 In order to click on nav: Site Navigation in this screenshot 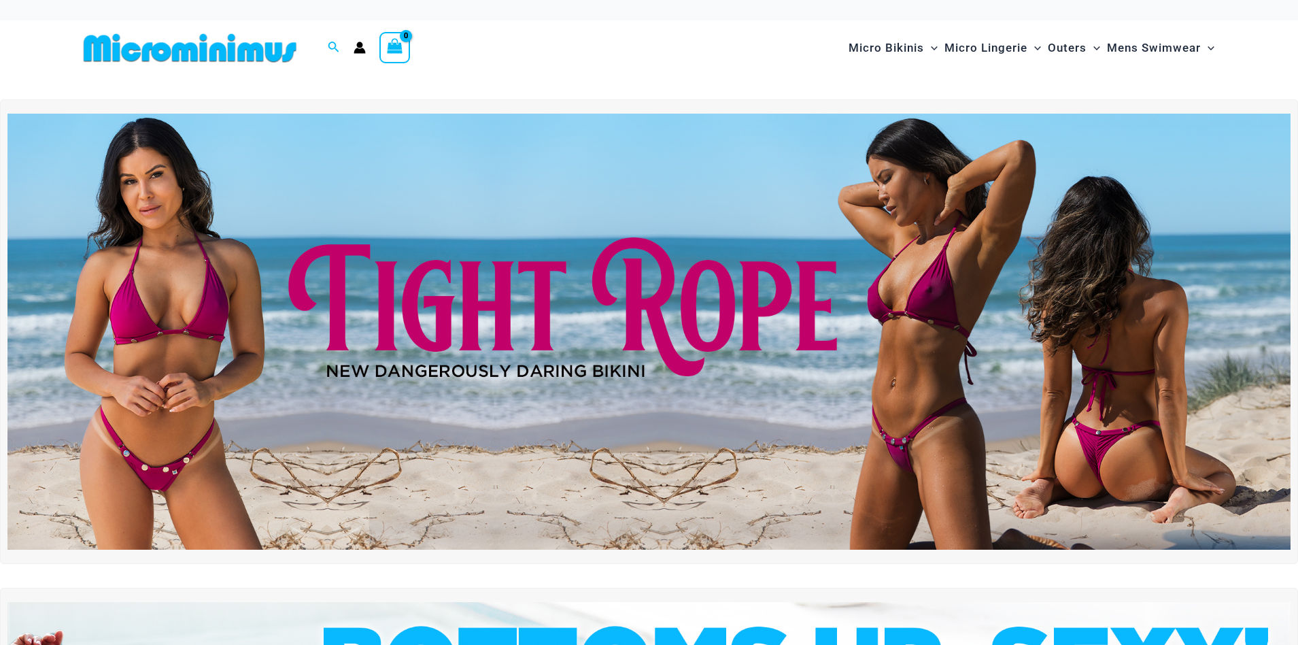, I will do `click(1032, 48)`.